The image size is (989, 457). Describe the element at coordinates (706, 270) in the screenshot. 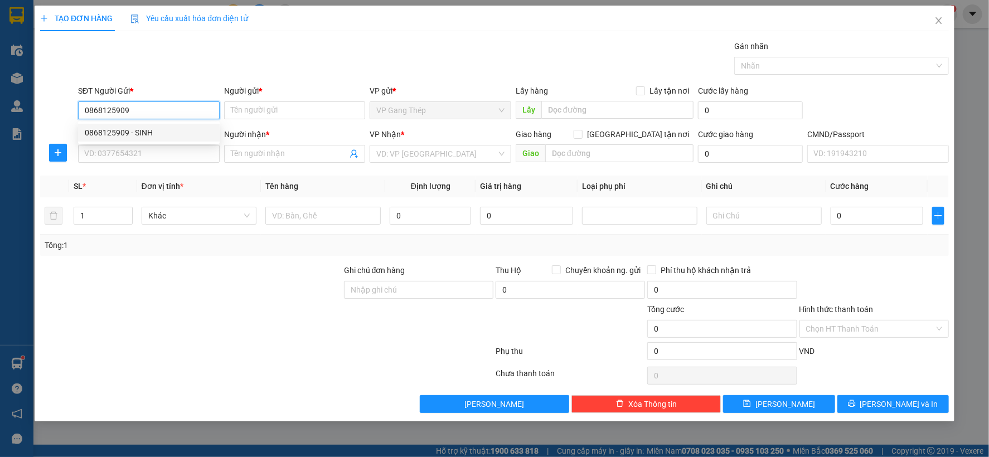

I see `span: Phí thu hộ khách nhận trả` at that location.